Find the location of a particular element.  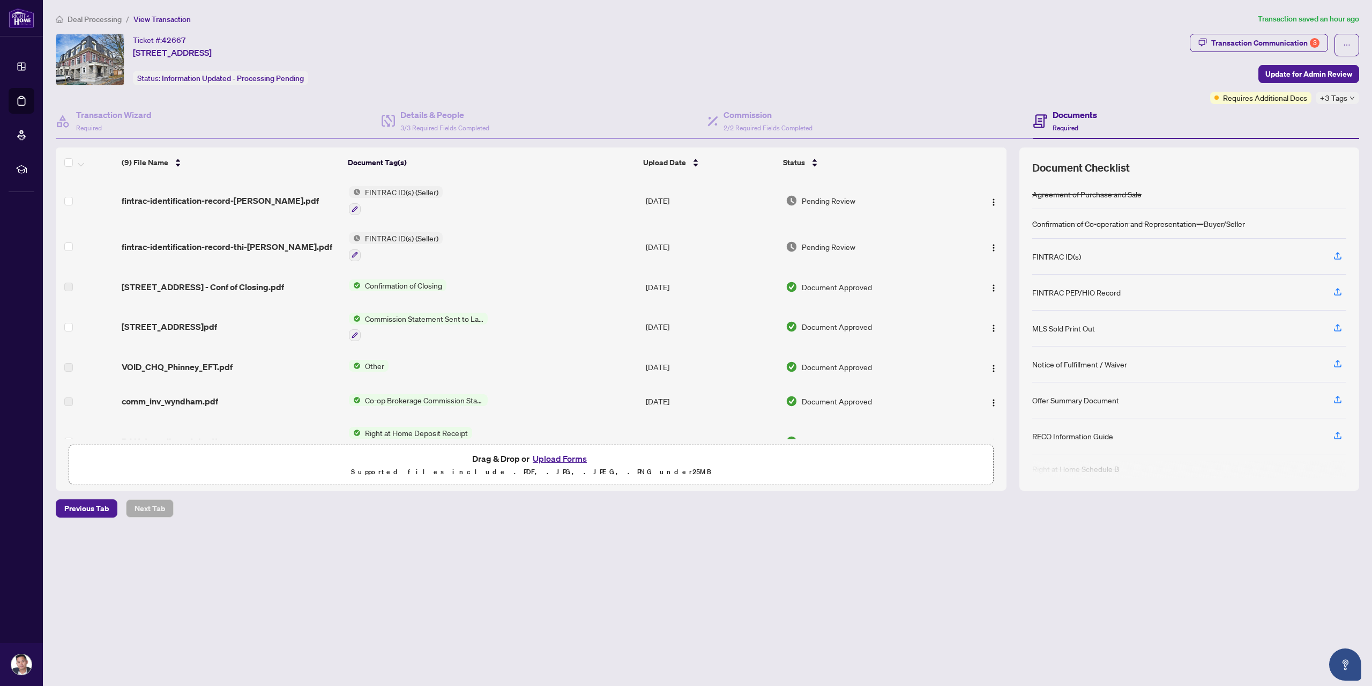

div: RECO Information Guide is located at coordinates (1073, 436).